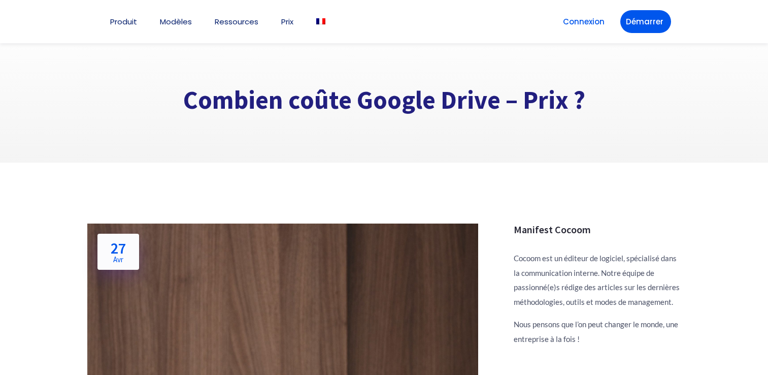 The width and height of the screenshot is (768, 375). I want to click on p: Nous pensons que l’on peut changer le monde, une entreprise à la fois !, so click(597, 331).